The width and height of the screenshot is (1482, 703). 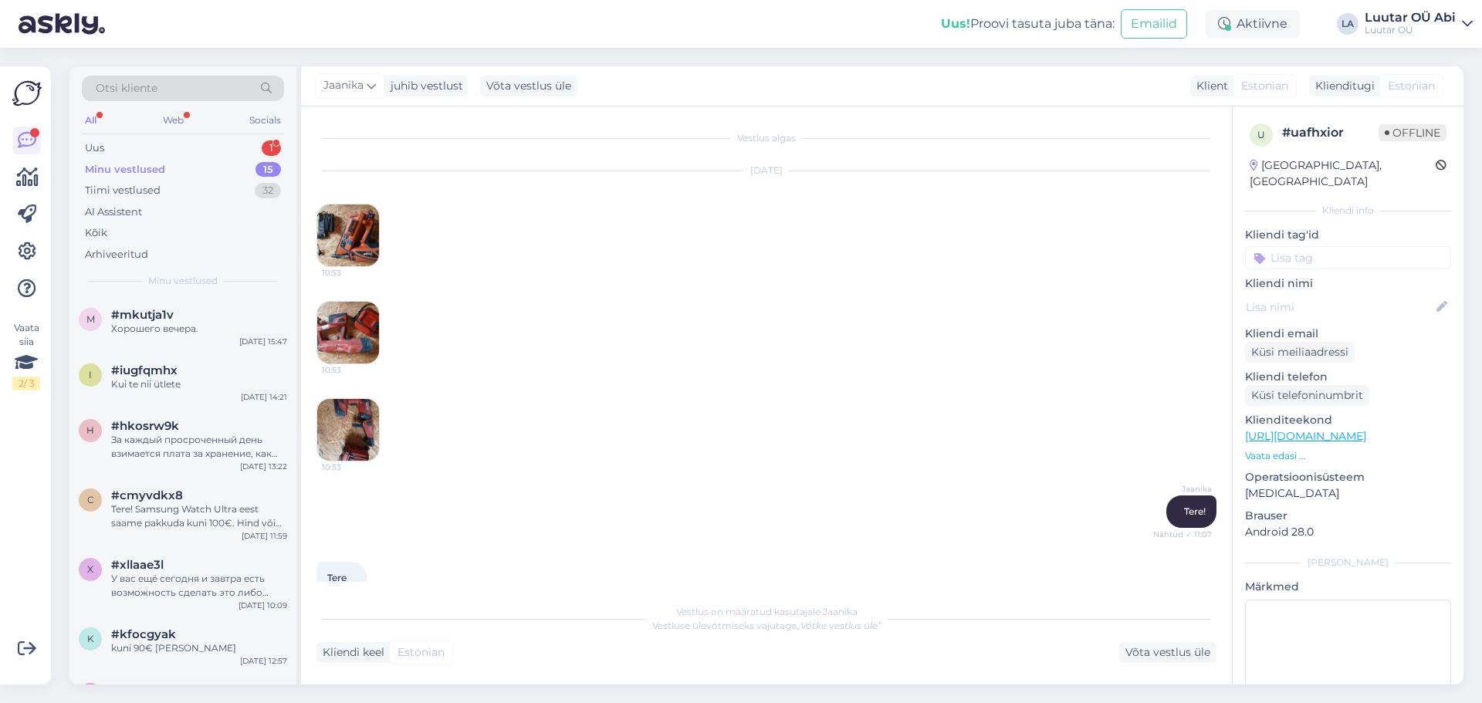 What do you see at coordinates (113, 212) in the screenshot?
I see `div: AI Assistent` at bounding box center [113, 212].